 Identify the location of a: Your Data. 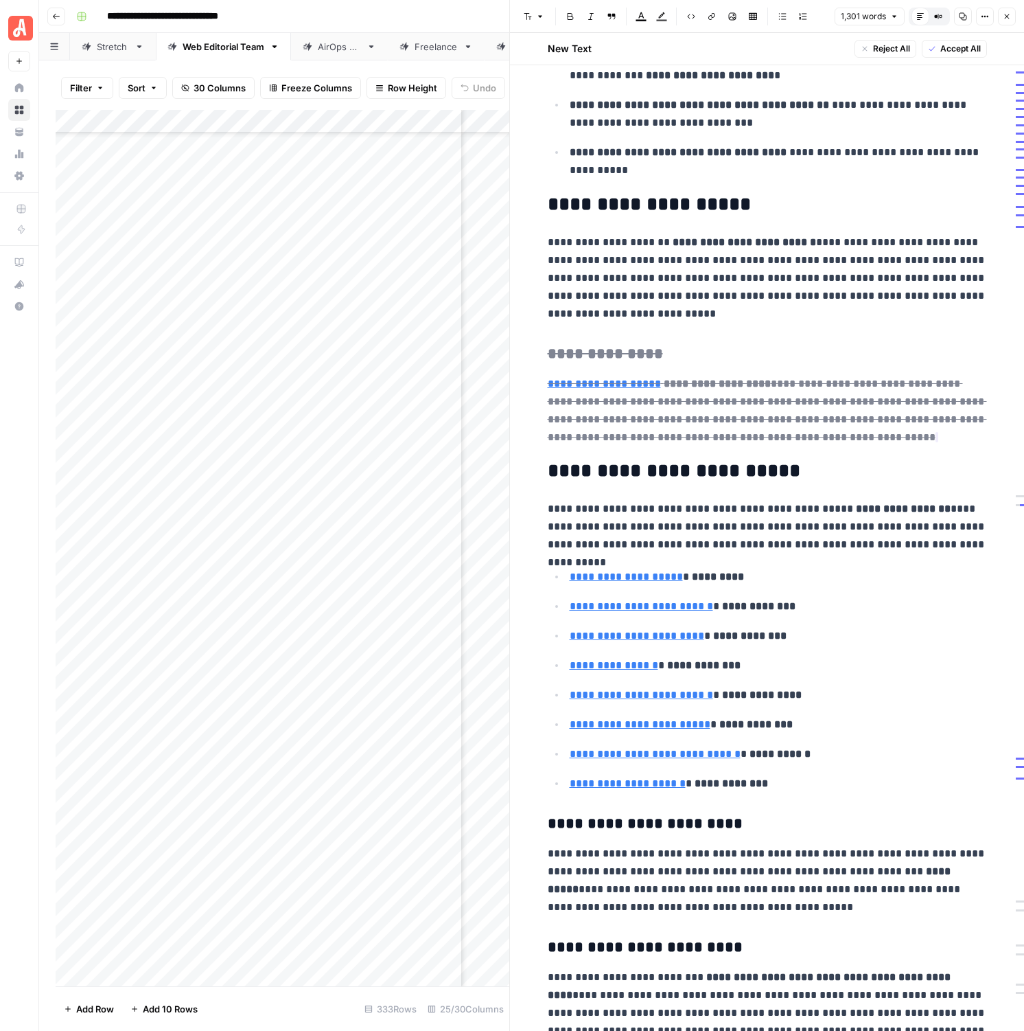
(19, 132).